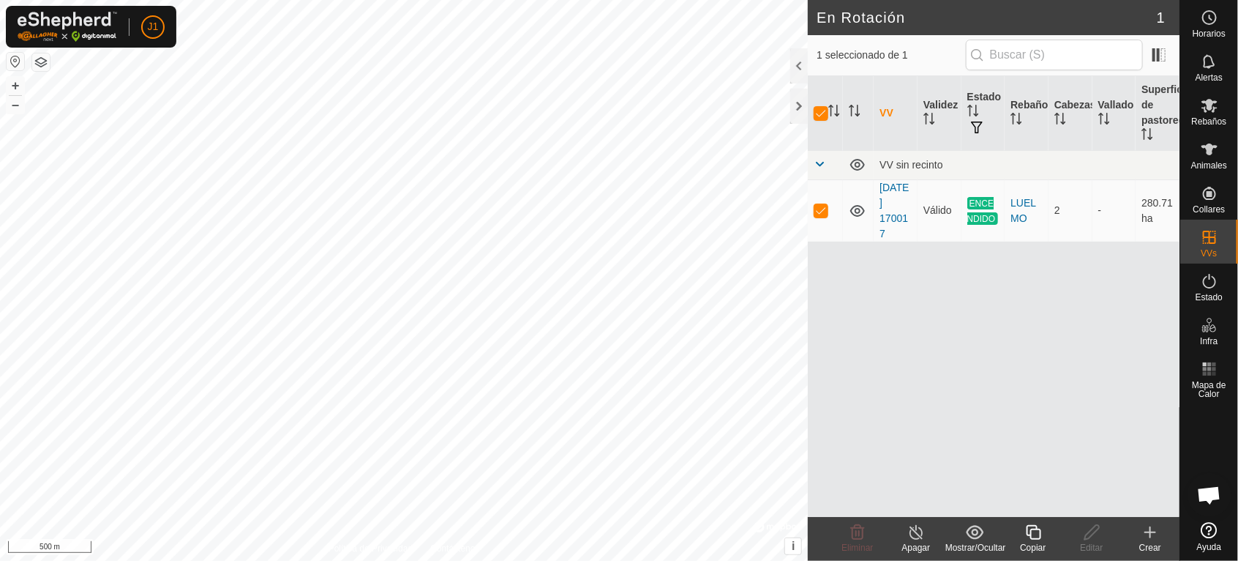  I want to click on th: VV, so click(896, 113).